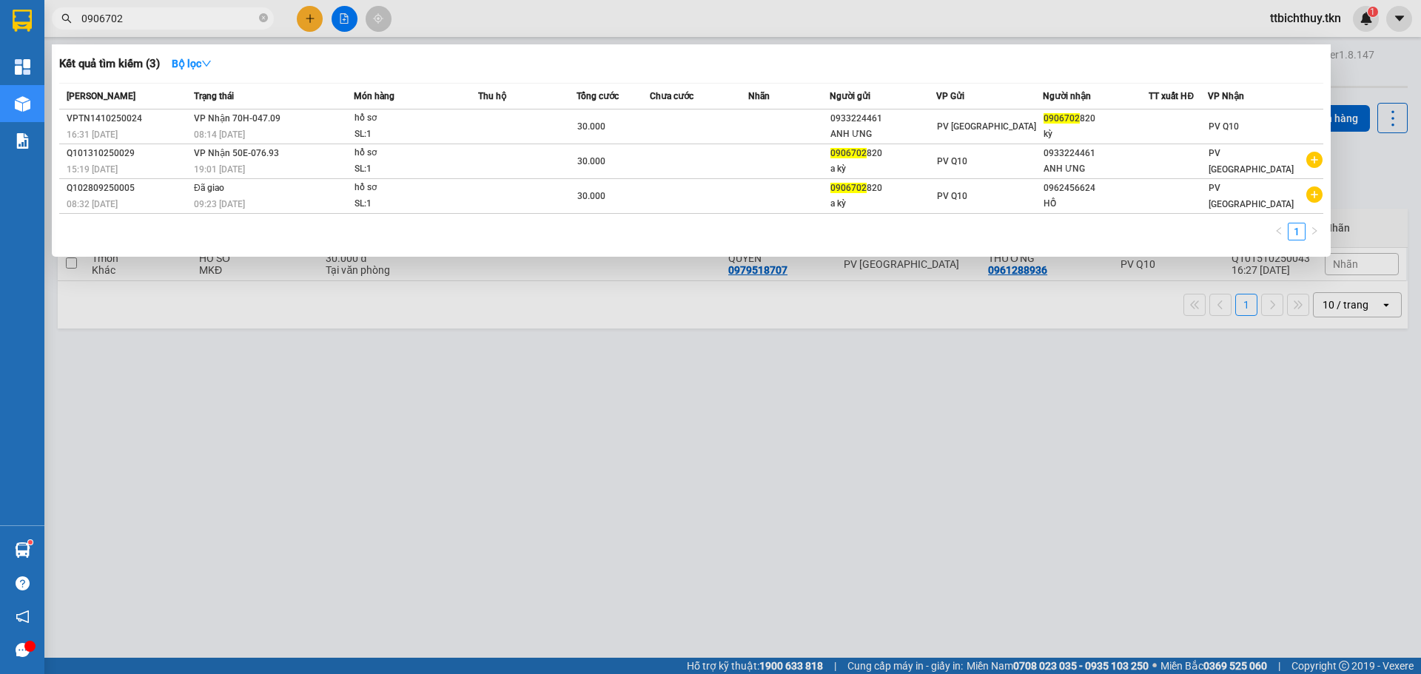  I want to click on span: VP Nhận 70H-047.09, so click(237, 118).